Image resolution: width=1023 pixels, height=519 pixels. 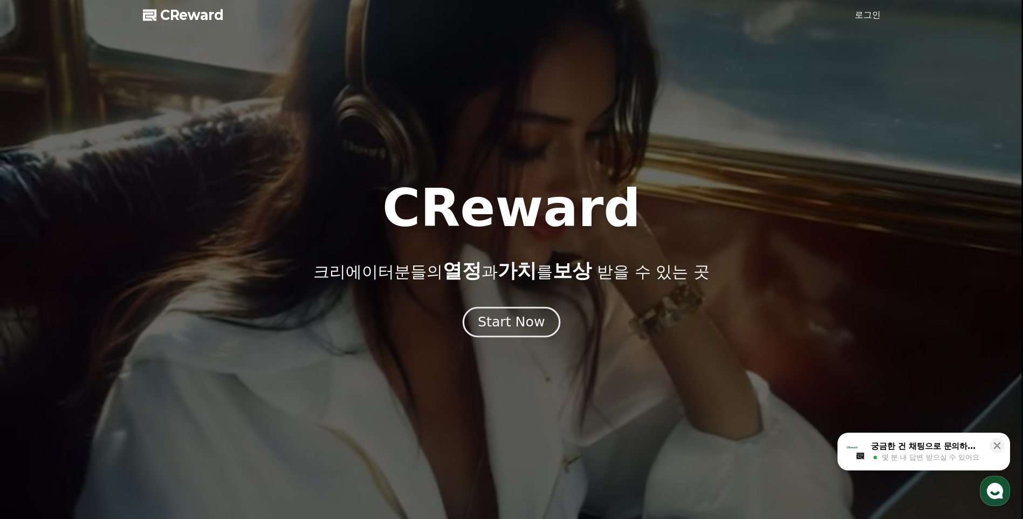 I want to click on p: 크리에이터분들의 과 를 받을 수 있는 곳, so click(x=511, y=271).